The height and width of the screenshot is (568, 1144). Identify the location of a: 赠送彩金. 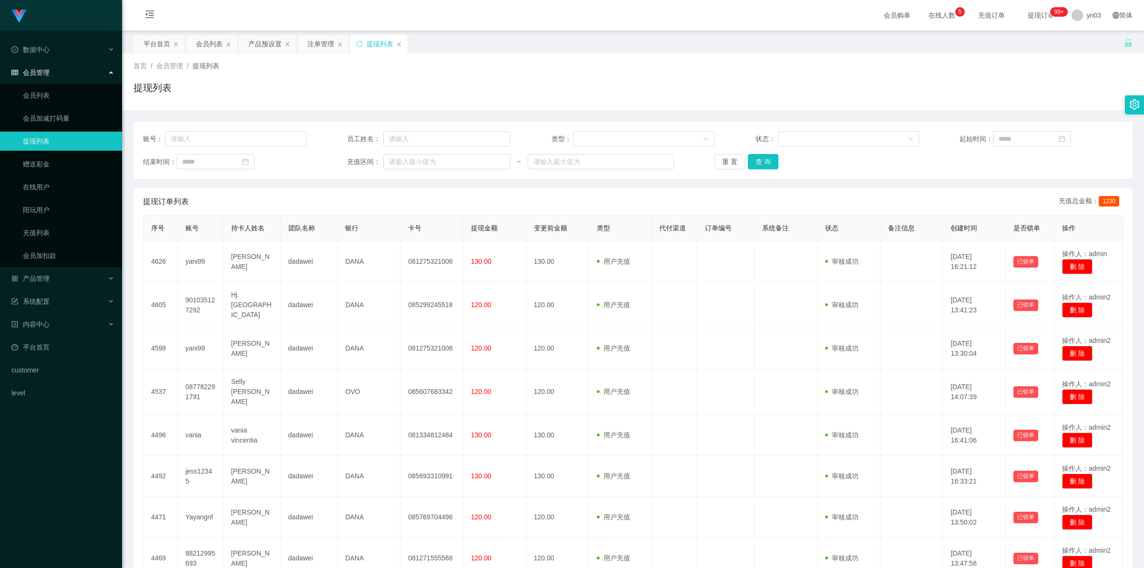
(69, 164).